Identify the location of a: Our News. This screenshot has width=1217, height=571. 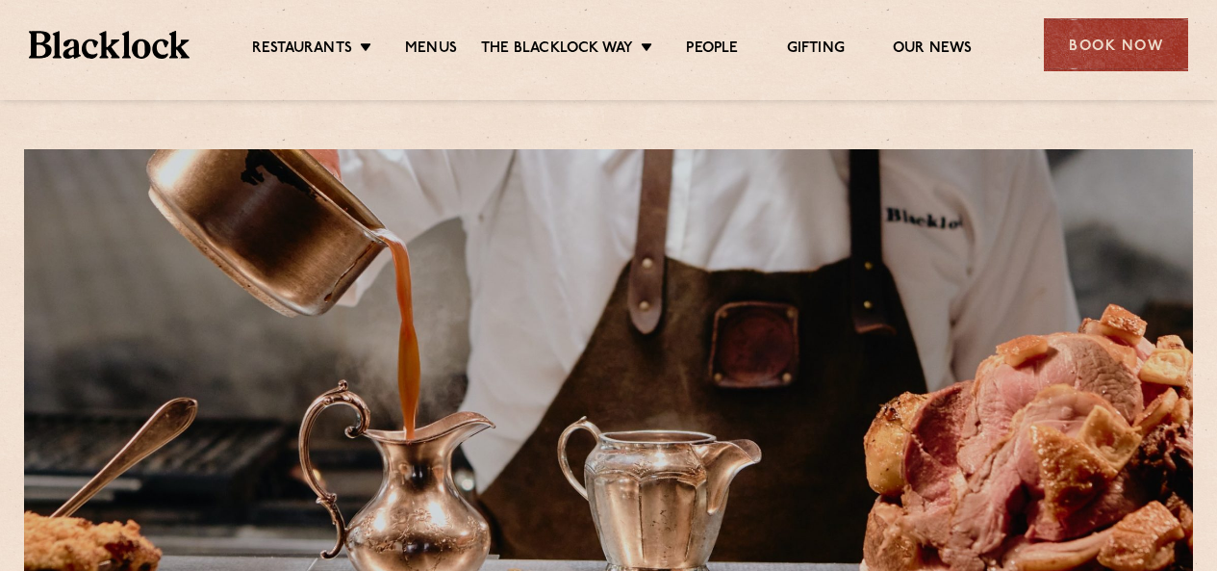
(932, 50).